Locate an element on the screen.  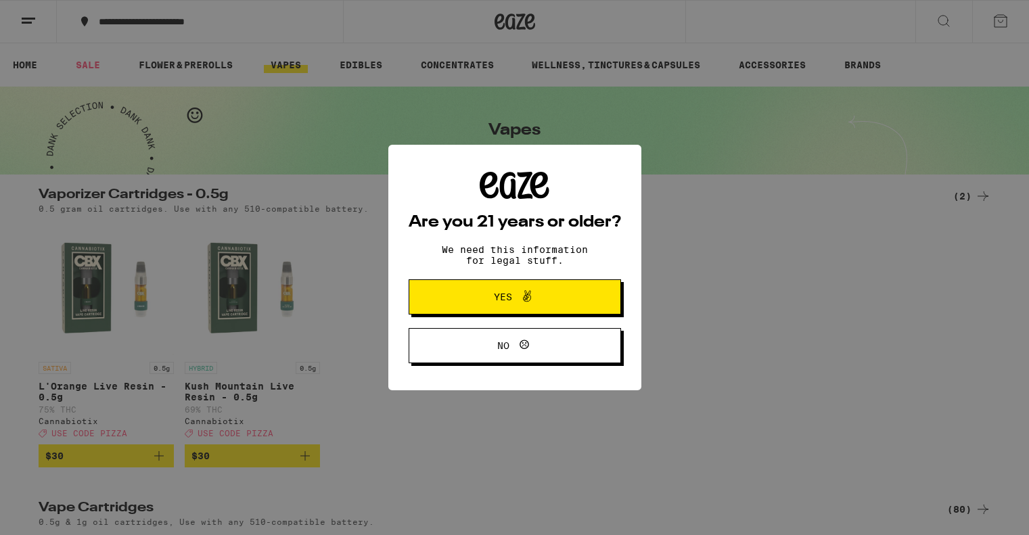
span: Yes is located at coordinates (503, 297).